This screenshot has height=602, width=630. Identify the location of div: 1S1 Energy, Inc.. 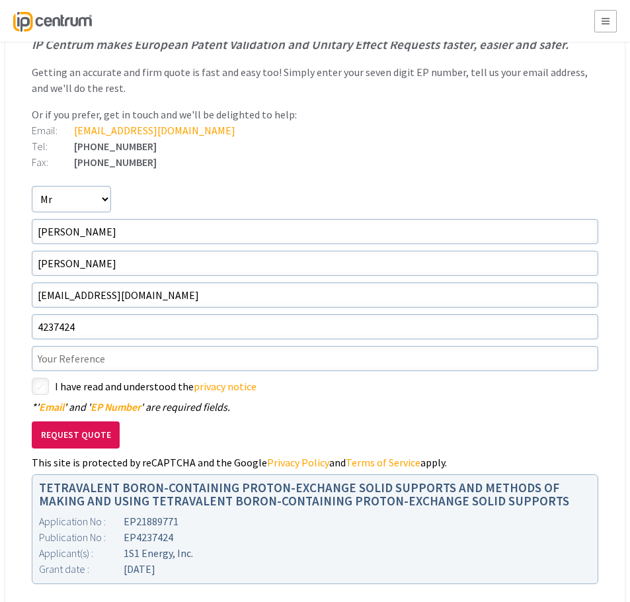
(315, 553).